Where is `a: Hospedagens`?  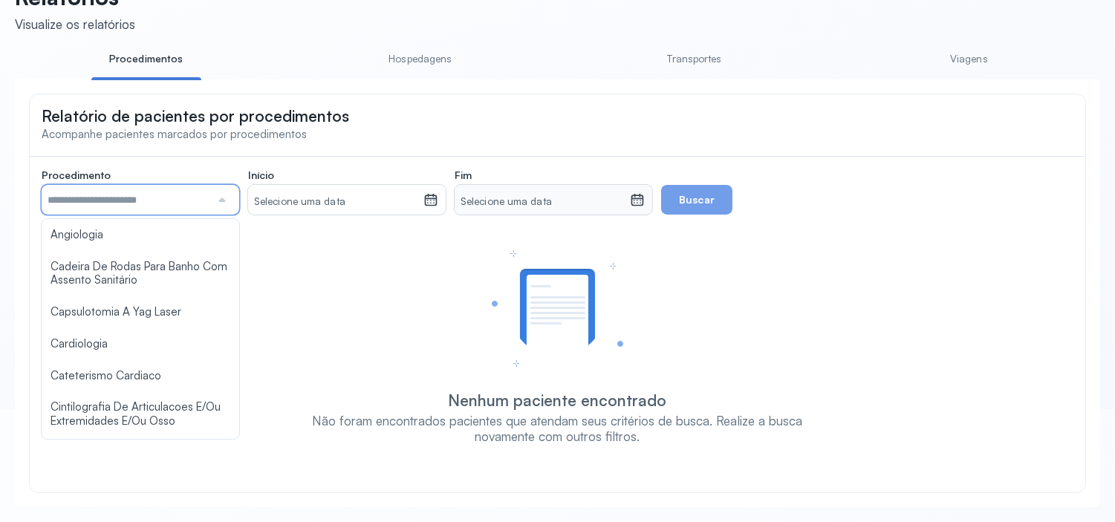
a: Hospedagens is located at coordinates (421, 59).